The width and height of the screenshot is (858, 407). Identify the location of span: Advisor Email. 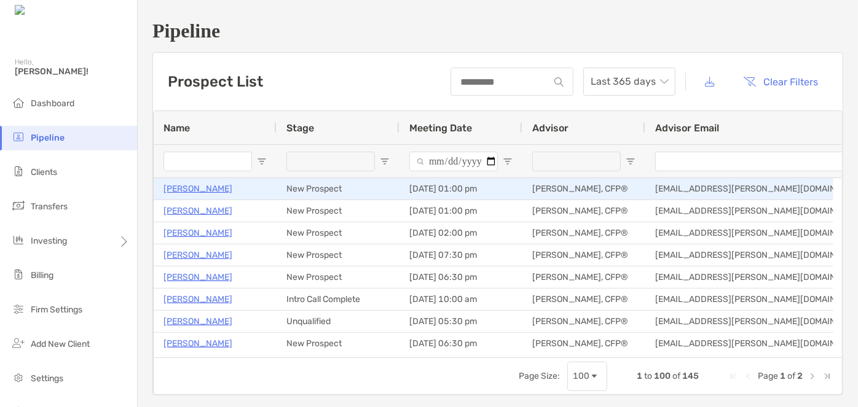
(687, 128).